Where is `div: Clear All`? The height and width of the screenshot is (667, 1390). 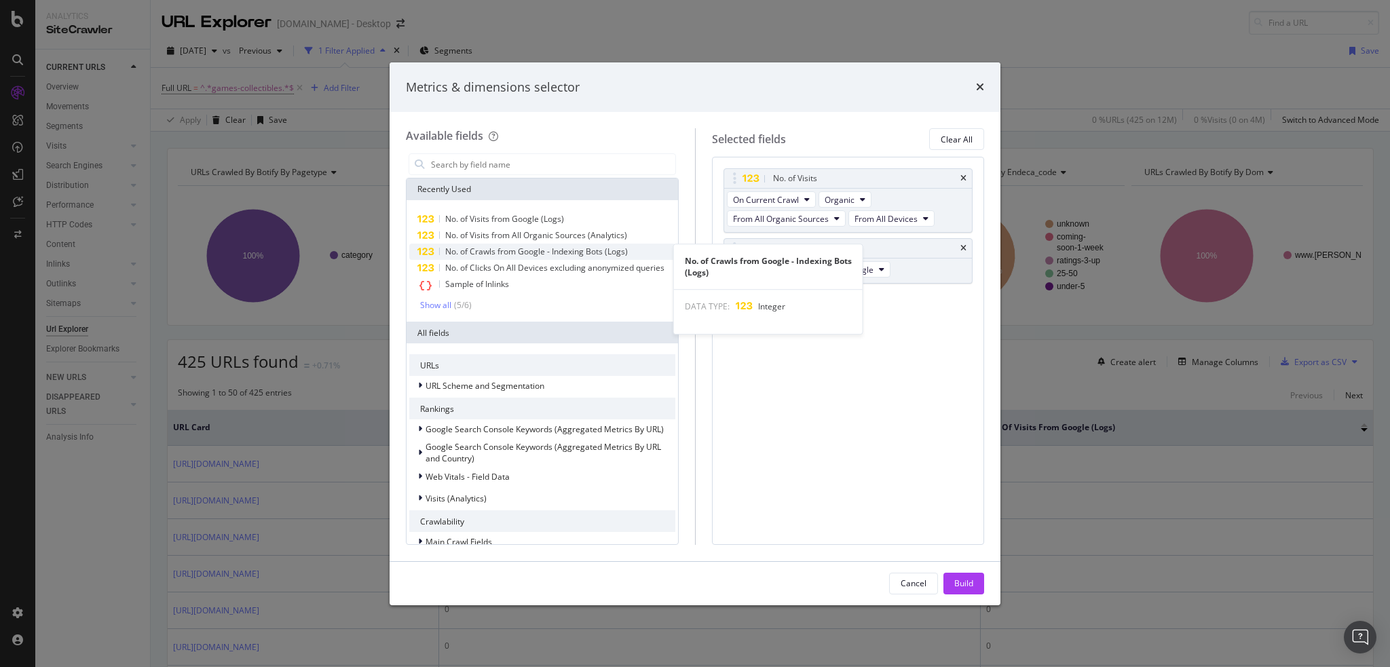
div: Clear All is located at coordinates (957, 139).